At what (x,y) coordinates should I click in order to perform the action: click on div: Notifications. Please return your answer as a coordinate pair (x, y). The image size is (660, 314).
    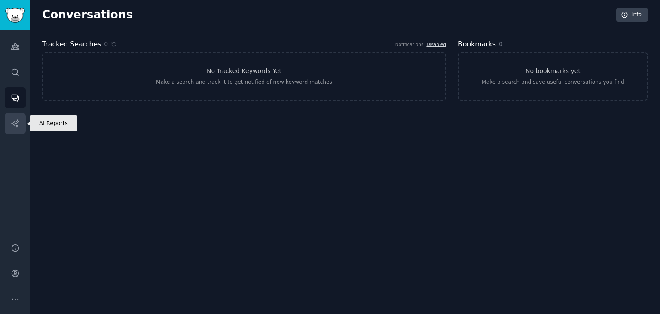
    Looking at the image, I should click on (409, 44).